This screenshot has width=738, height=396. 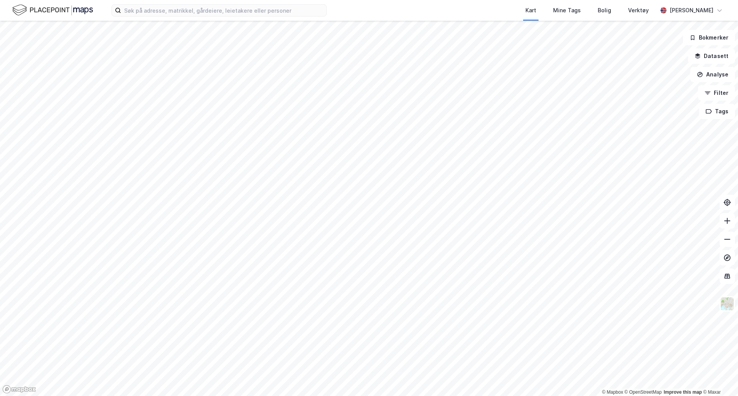 I want to click on div: Verktøy, so click(x=638, y=10).